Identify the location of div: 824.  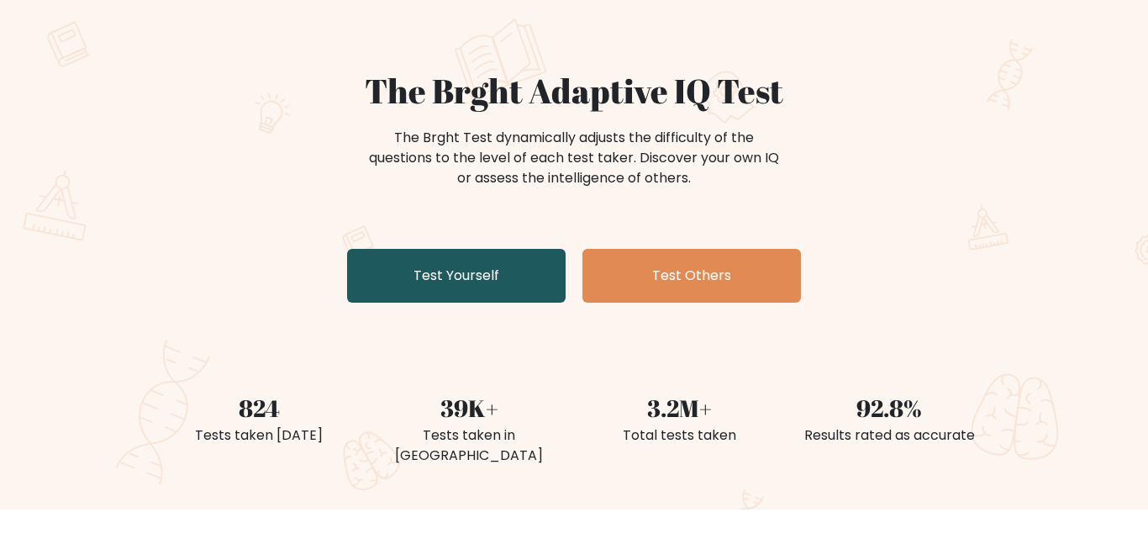
(259, 408).